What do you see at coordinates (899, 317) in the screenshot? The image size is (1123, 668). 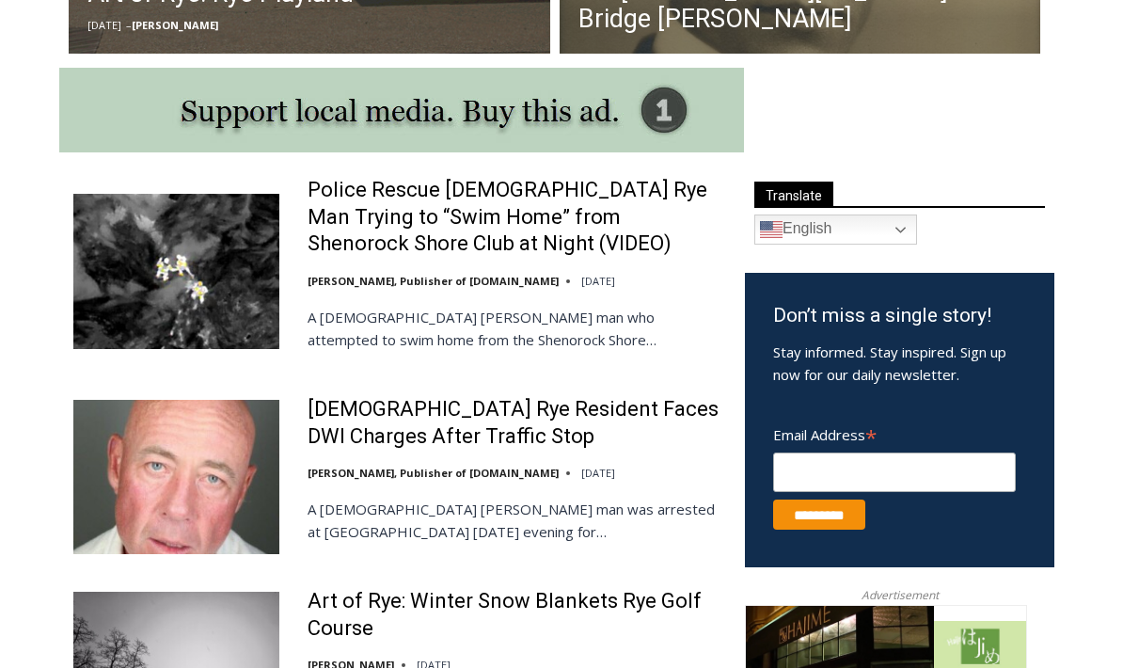 I see `h3: Don’t miss a single story!` at bounding box center [899, 317].